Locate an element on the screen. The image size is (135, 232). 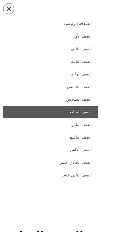
a: الصف العاشر is located at coordinates (50, 150).